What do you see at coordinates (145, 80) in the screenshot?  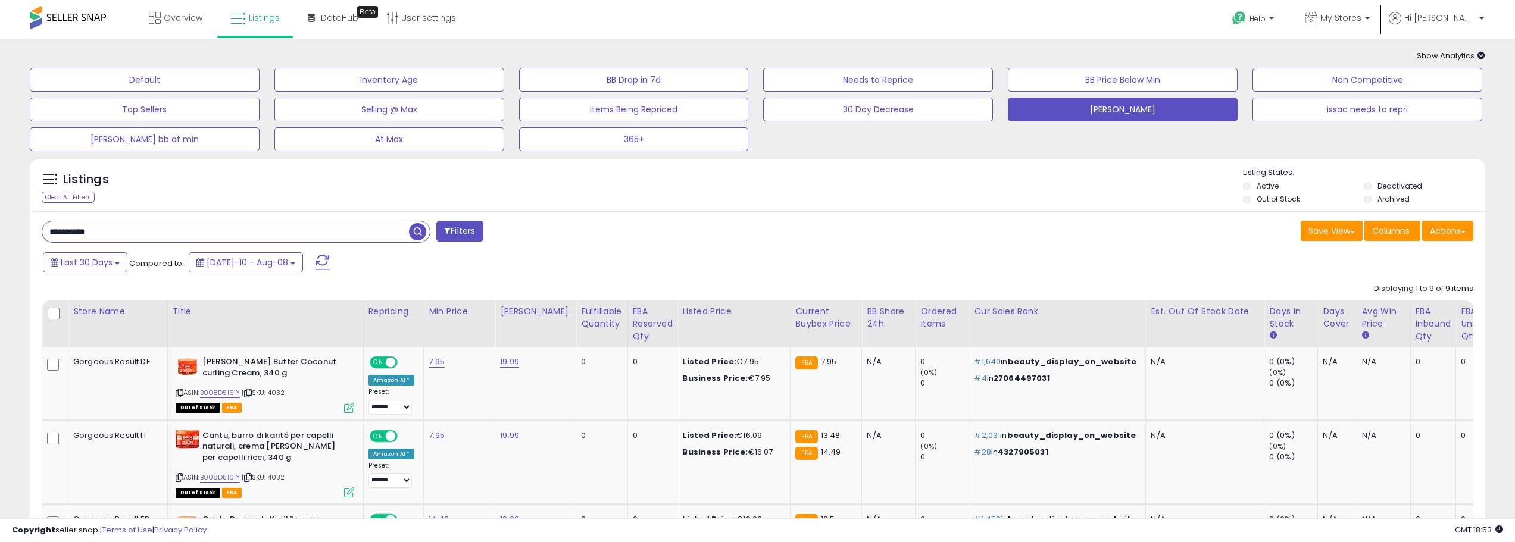 I see `button: Default` at bounding box center [145, 80].